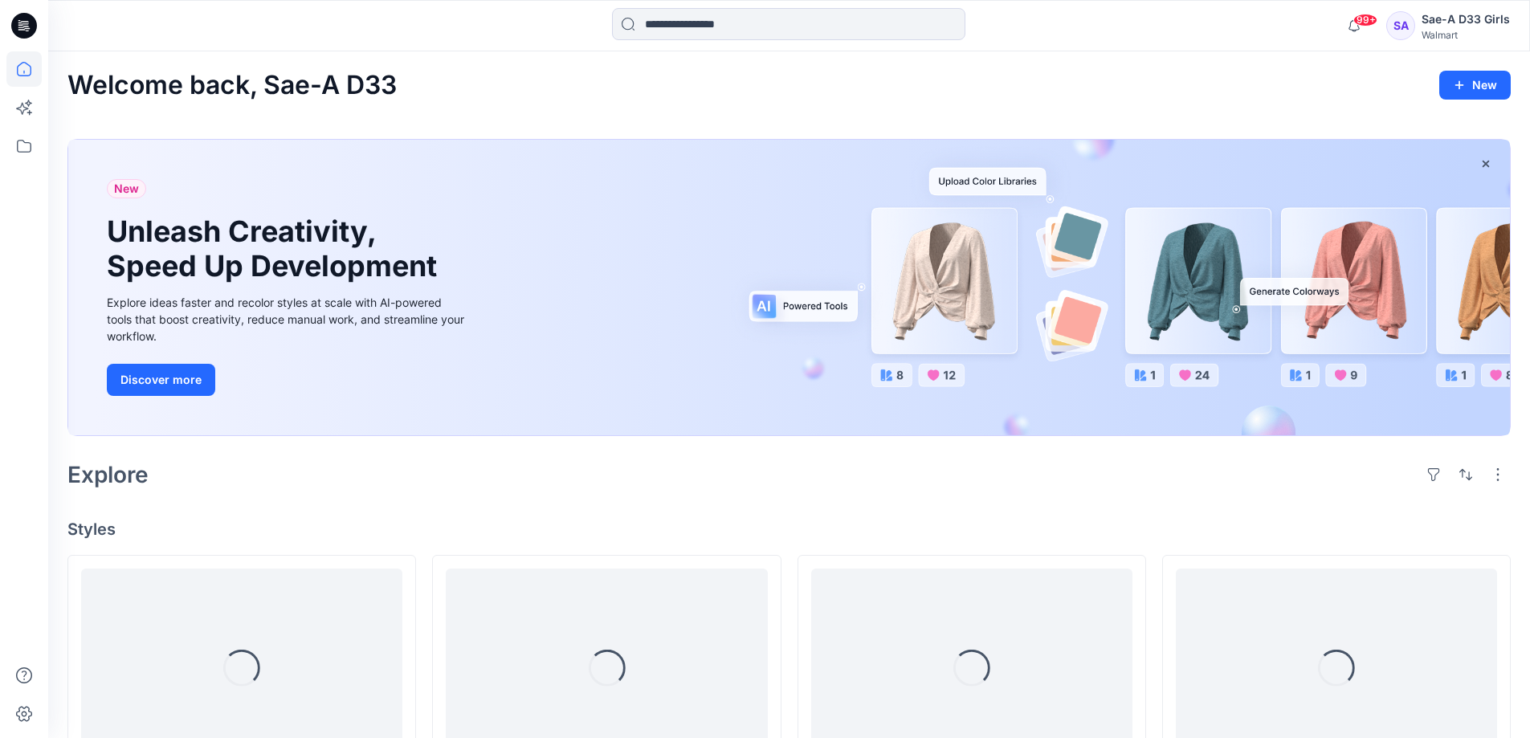 This screenshot has height=738, width=1530. I want to click on div: Explore ideas faster and recolor styles at scale with AI-powered tools that boost creativity, red..., so click(287, 319).